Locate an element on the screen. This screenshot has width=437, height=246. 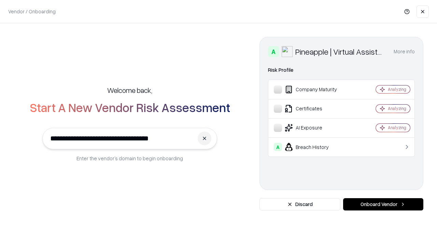
button: Onboard Vendor is located at coordinates (383, 204).